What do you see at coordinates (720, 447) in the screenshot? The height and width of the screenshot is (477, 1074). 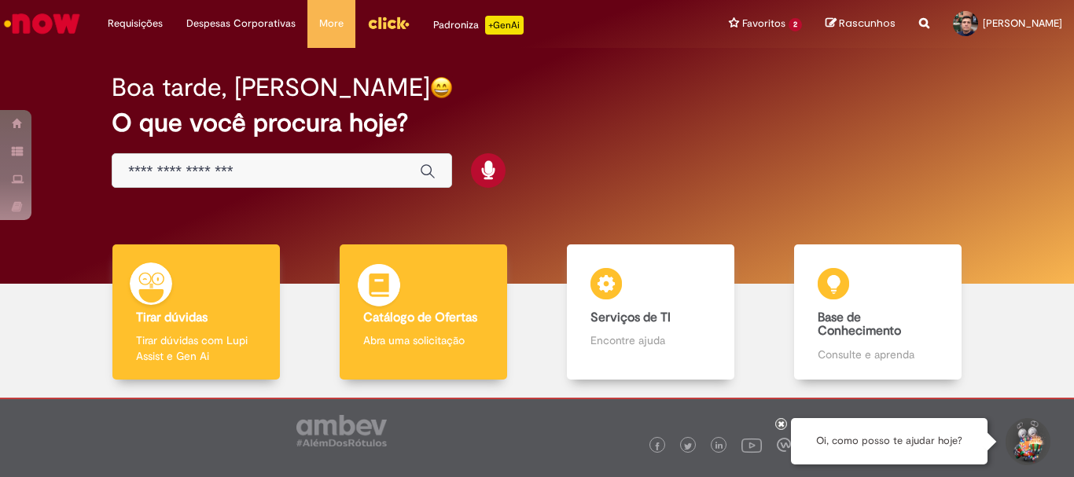 I see `img: logo_footer_linkedin.png` at bounding box center [720, 447].